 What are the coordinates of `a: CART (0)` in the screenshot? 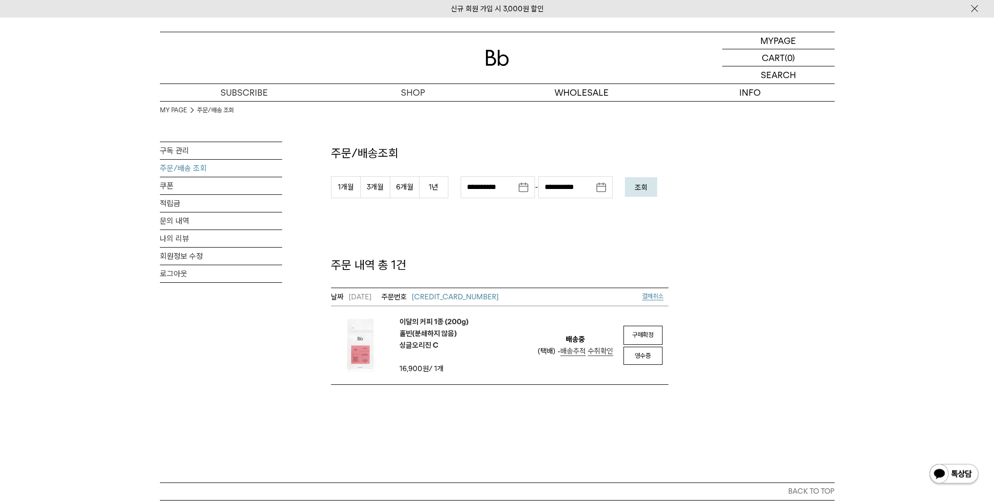 It's located at (778, 58).